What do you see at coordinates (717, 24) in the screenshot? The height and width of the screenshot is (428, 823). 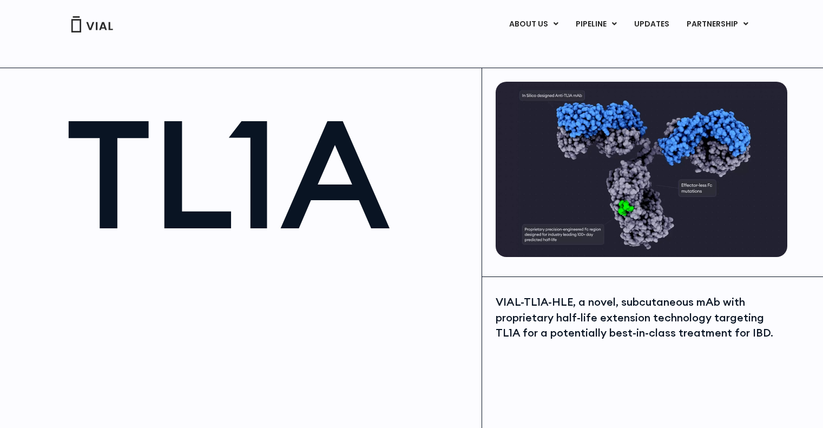 I see `a: PARTNERSHIPMenu Toggle` at bounding box center [717, 24].